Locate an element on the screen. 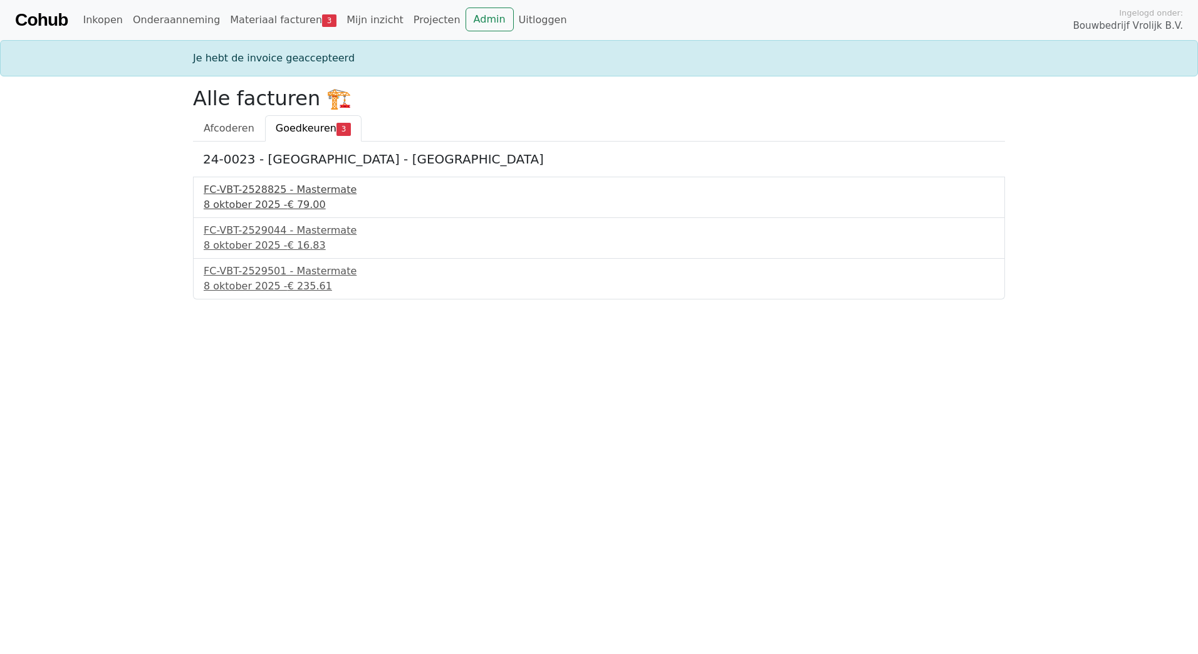  div: Je hebt de invoice geaccepteerd is located at coordinates (599, 58).